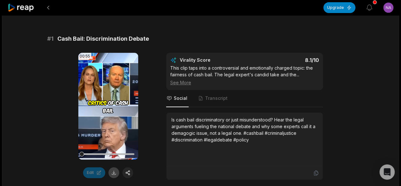 The height and width of the screenshot is (186, 401). What do you see at coordinates (388, 172) in the screenshot?
I see `div: Open Intercom Messenger` at bounding box center [388, 172].